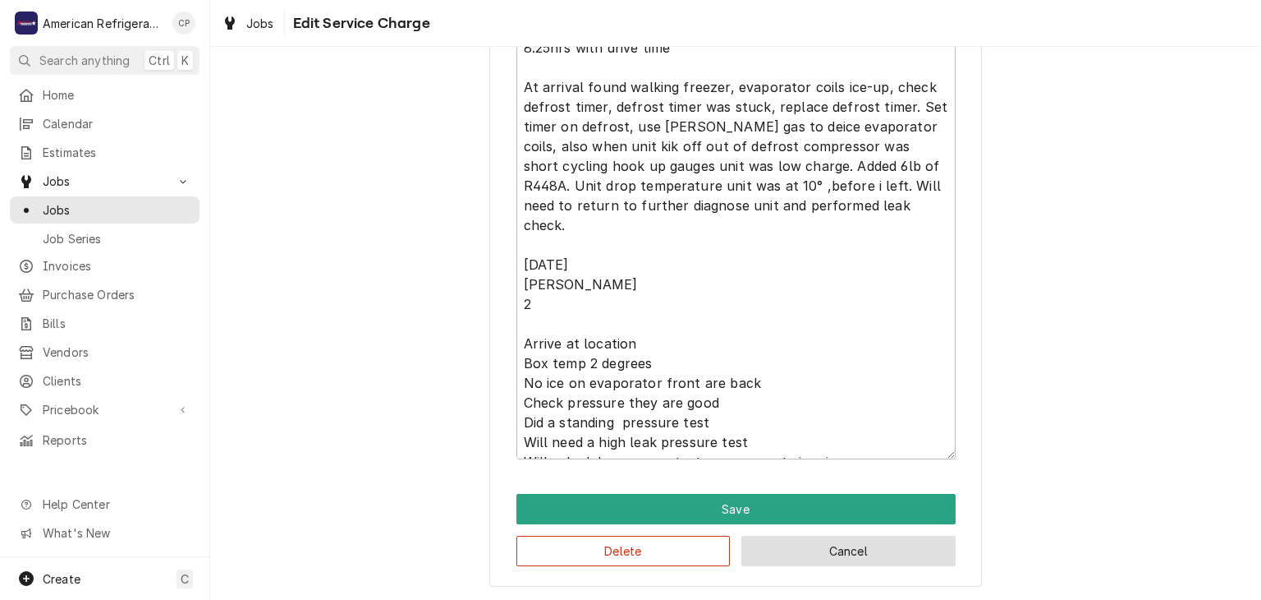  What do you see at coordinates (117, 265) in the screenshot?
I see `span: Invoices` at bounding box center [117, 265].